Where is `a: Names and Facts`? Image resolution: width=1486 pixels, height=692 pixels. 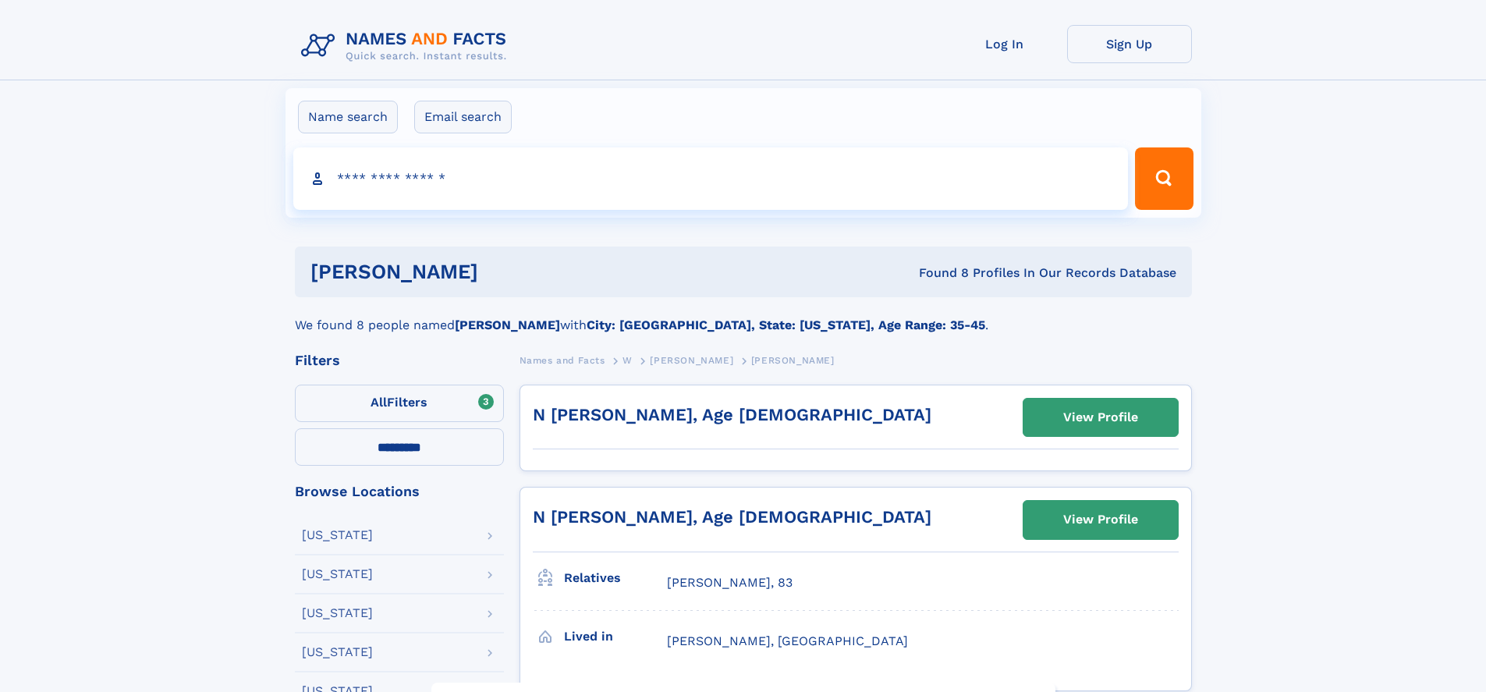
a: Names and Facts is located at coordinates (563, 360).